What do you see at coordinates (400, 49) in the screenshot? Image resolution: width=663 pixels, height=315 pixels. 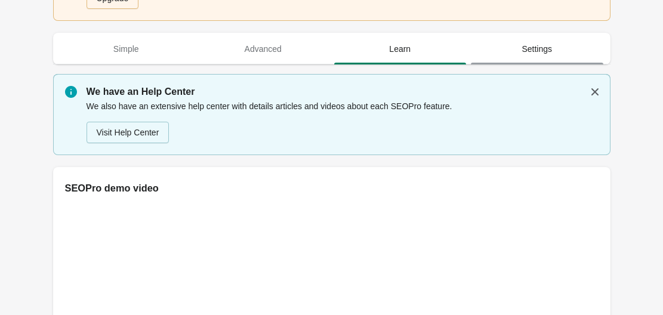 I see `span: Learn` at bounding box center [400, 49].